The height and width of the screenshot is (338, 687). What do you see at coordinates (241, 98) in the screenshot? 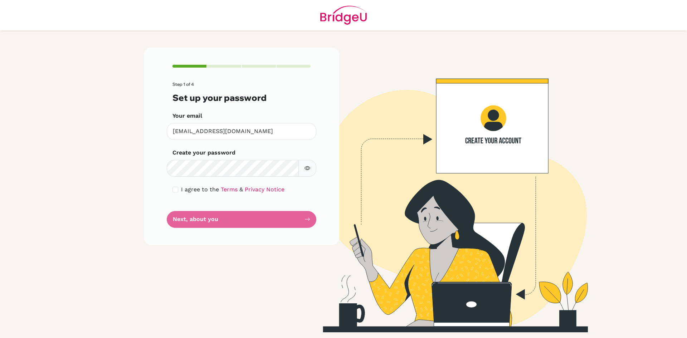
I see `h3: Set up your password` at bounding box center [241, 98].